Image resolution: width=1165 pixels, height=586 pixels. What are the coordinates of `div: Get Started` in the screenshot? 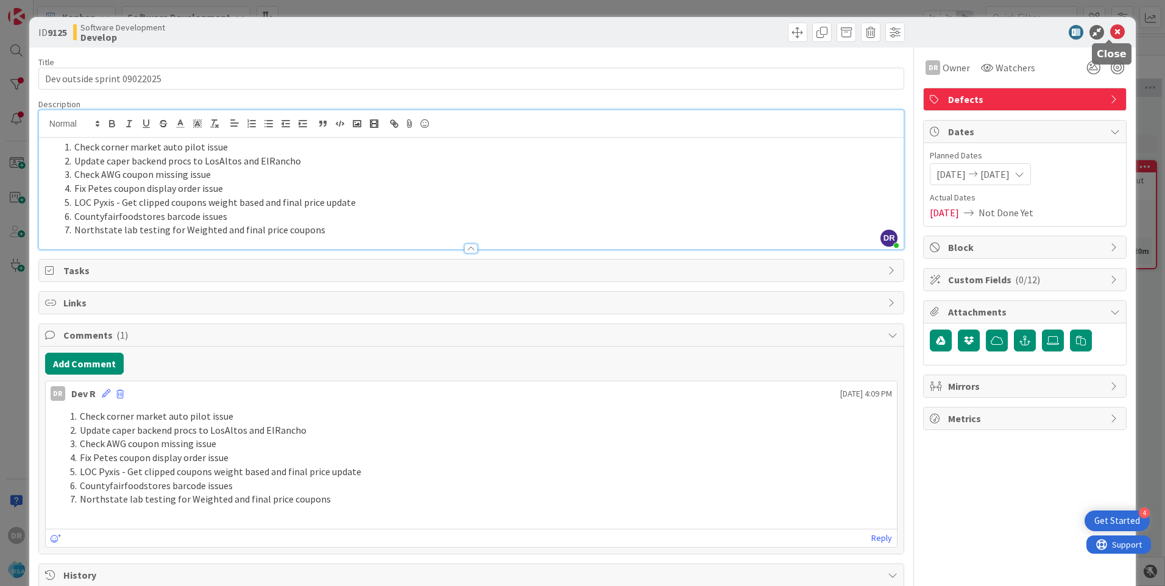 It's located at (1117, 521).